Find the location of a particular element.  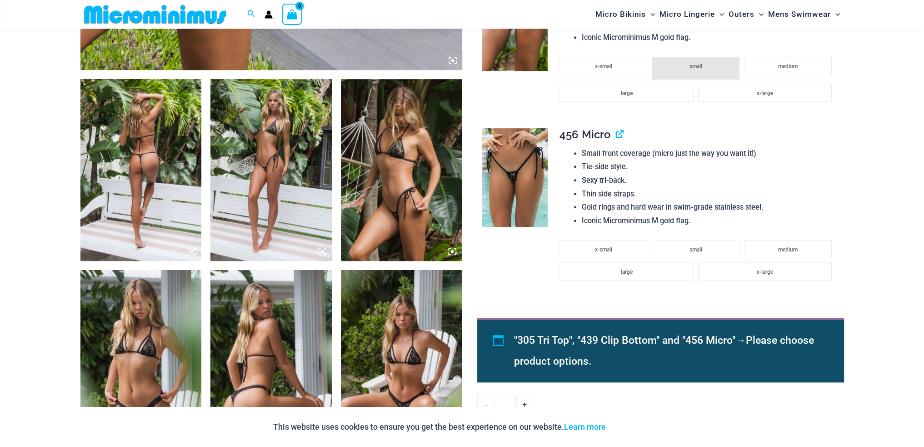

button: Accept is located at coordinates (632, 427).